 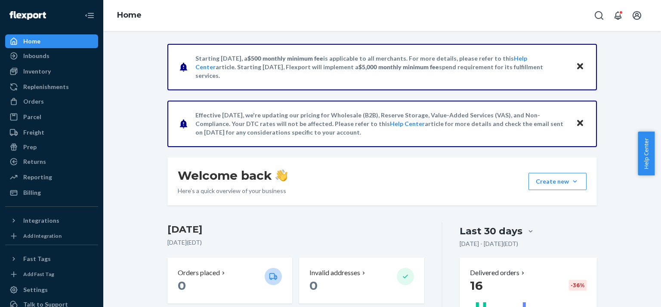 What do you see at coordinates (52, 290) in the screenshot?
I see `a: Settings` at bounding box center [52, 290].